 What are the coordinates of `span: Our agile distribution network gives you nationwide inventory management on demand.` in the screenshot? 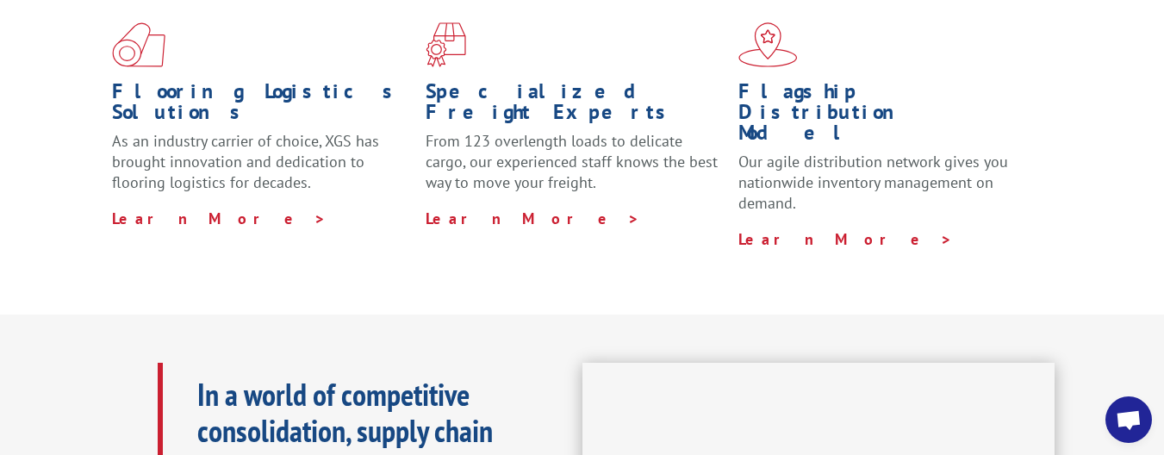 It's located at (873, 182).